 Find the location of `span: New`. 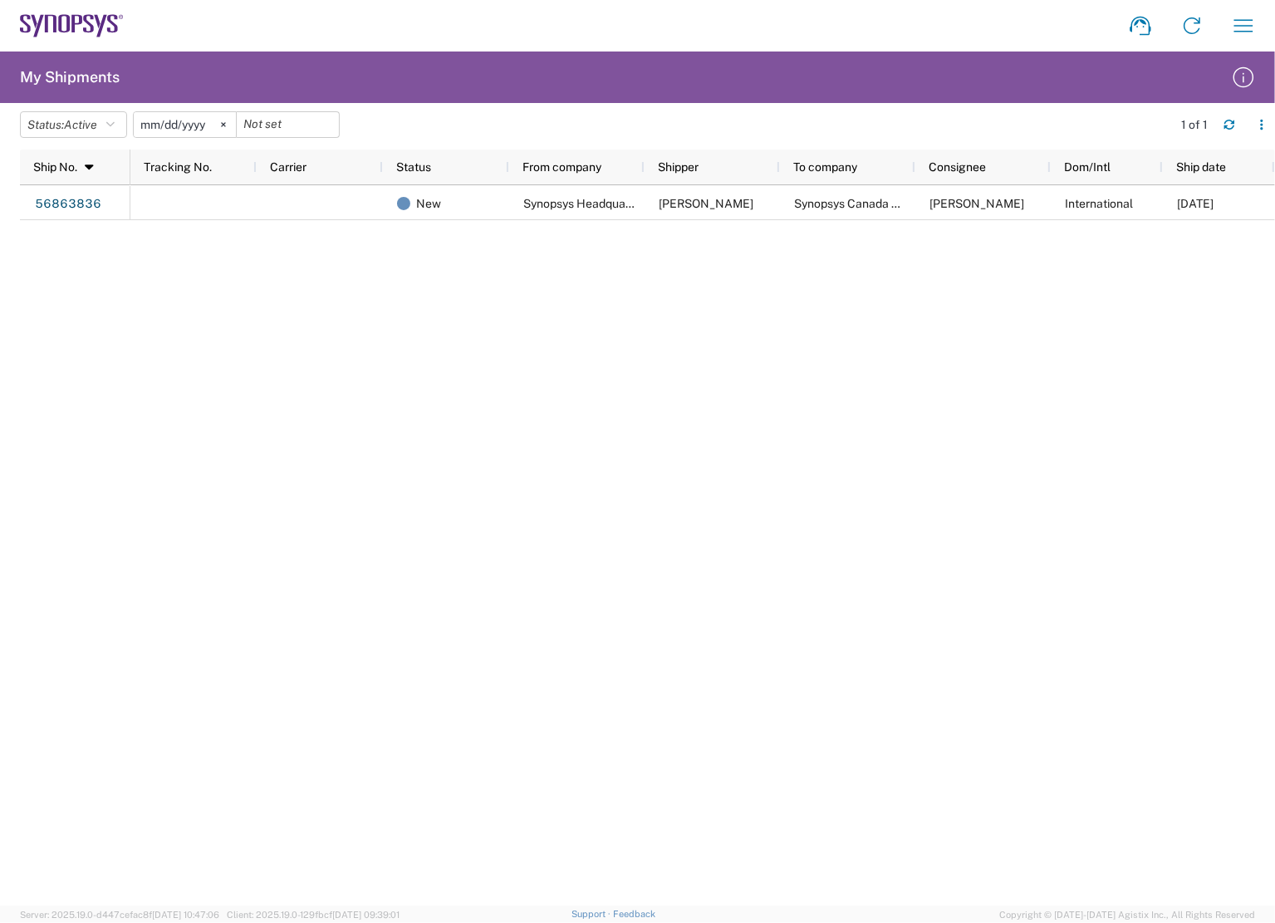

span: New is located at coordinates (429, 203).